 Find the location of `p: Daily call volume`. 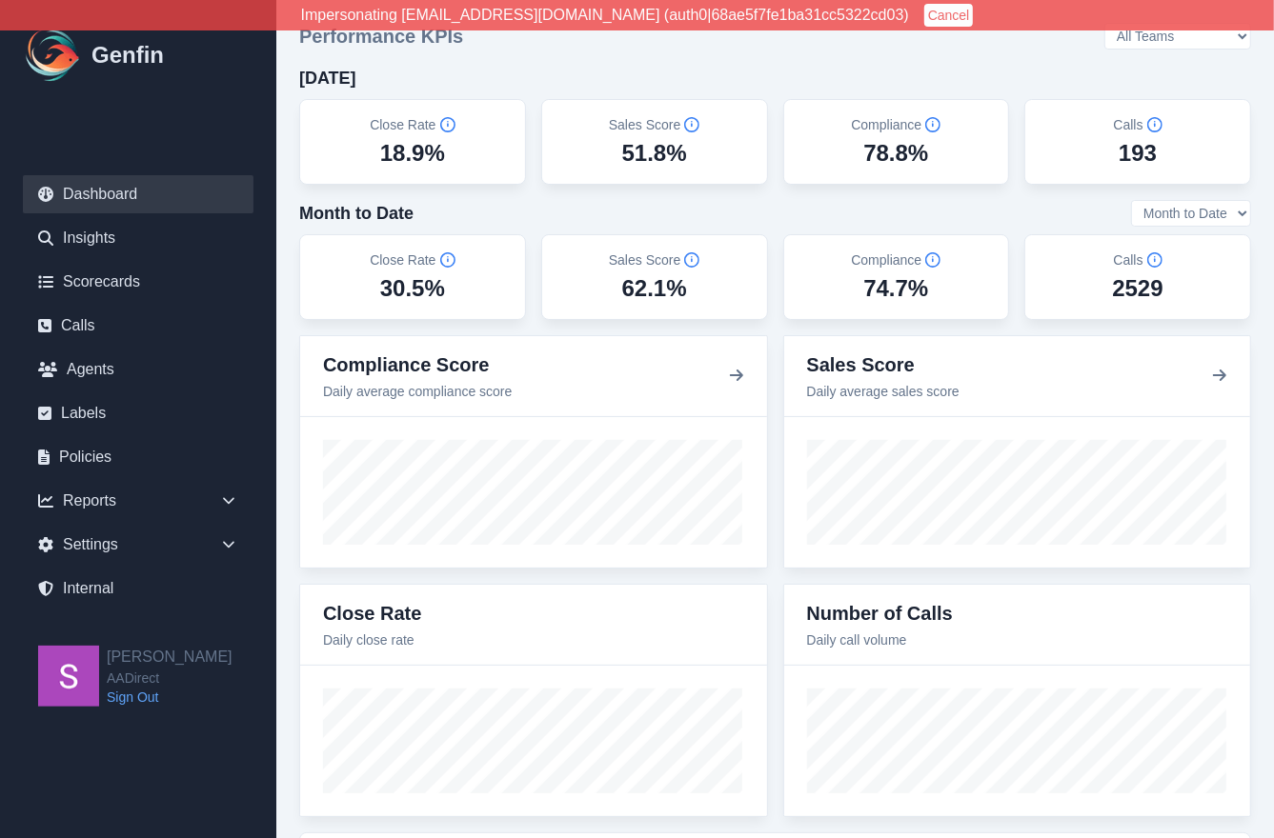

p: Daily call volume is located at coordinates (879, 640).